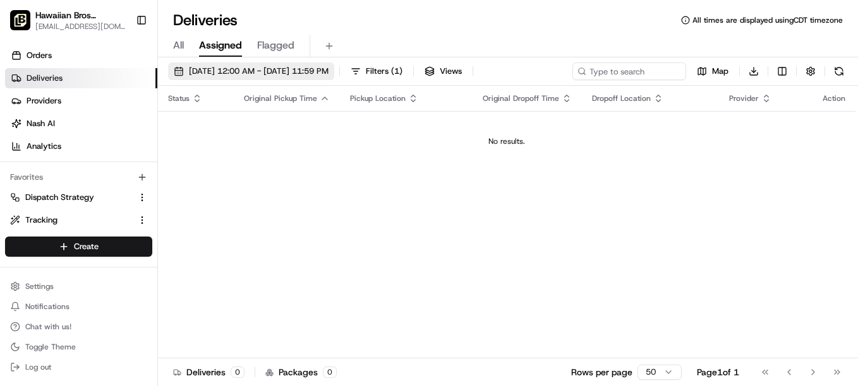 This screenshot has width=858, height=386. I want to click on div: Deliveries, so click(208, 373).